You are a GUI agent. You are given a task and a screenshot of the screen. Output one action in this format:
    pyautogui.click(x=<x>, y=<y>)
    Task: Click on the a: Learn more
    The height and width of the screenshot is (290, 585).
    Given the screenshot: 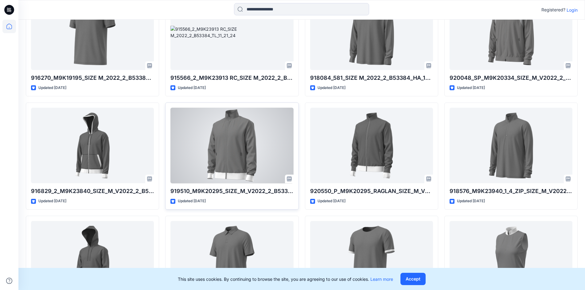 What is the action you would take?
    pyautogui.click(x=382, y=279)
    